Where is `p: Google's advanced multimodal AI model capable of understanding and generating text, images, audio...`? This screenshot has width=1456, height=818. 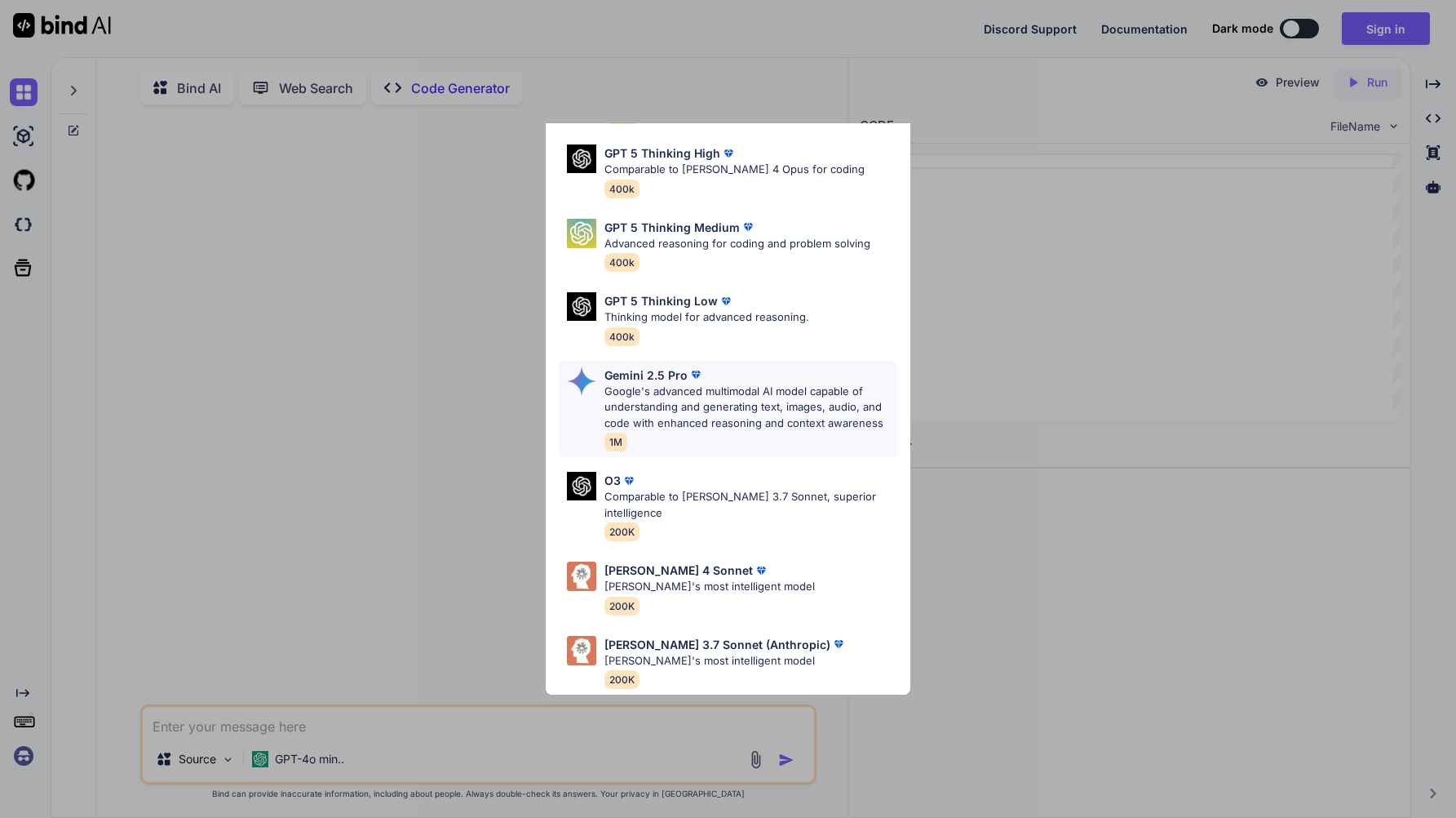 p: Google's advanced multimodal AI model capable of understanding and generating text, images, audio... is located at coordinates (751, 408).